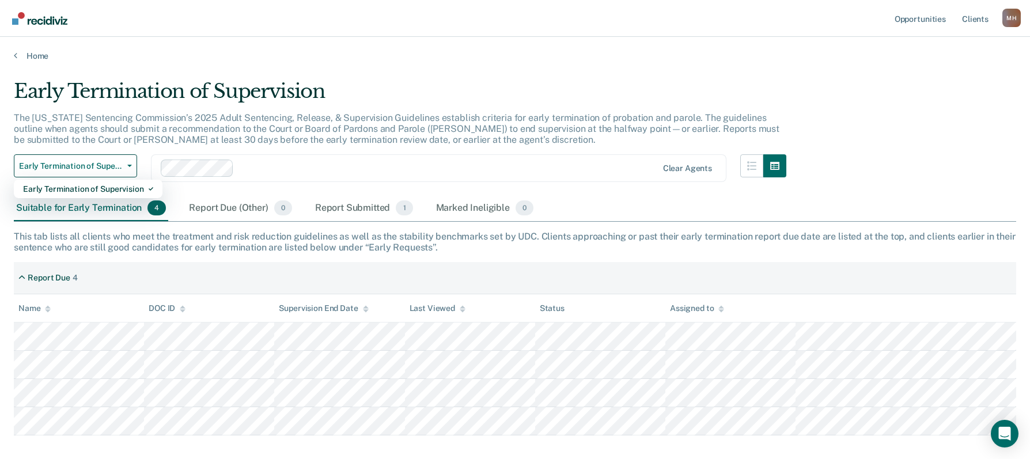  What do you see at coordinates (75, 278) in the screenshot?
I see `div: 4` at bounding box center [75, 278].